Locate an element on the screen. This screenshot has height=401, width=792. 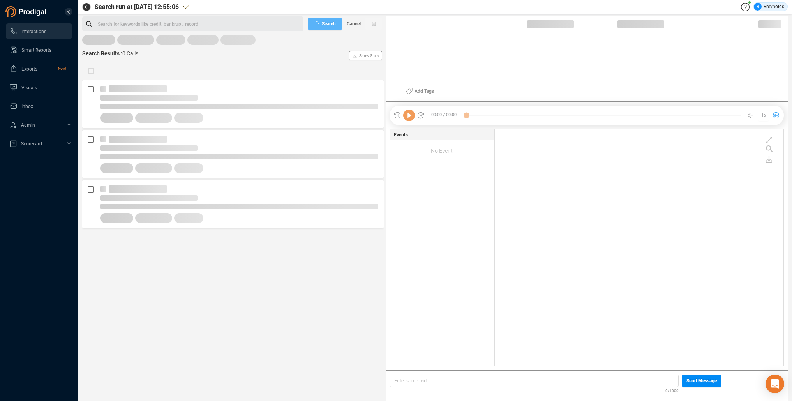
span: New! is located at coordinates (62, 69).